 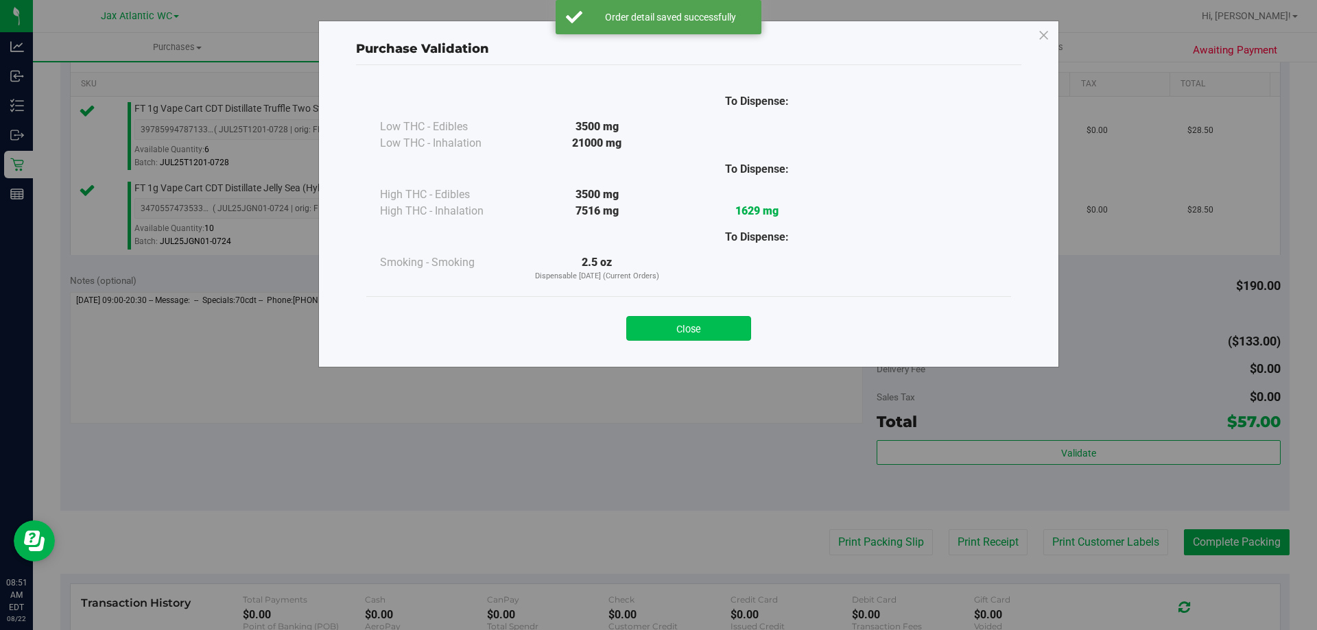 I want to click on div: Order detail saved successfully, so click(x=670, y=17).